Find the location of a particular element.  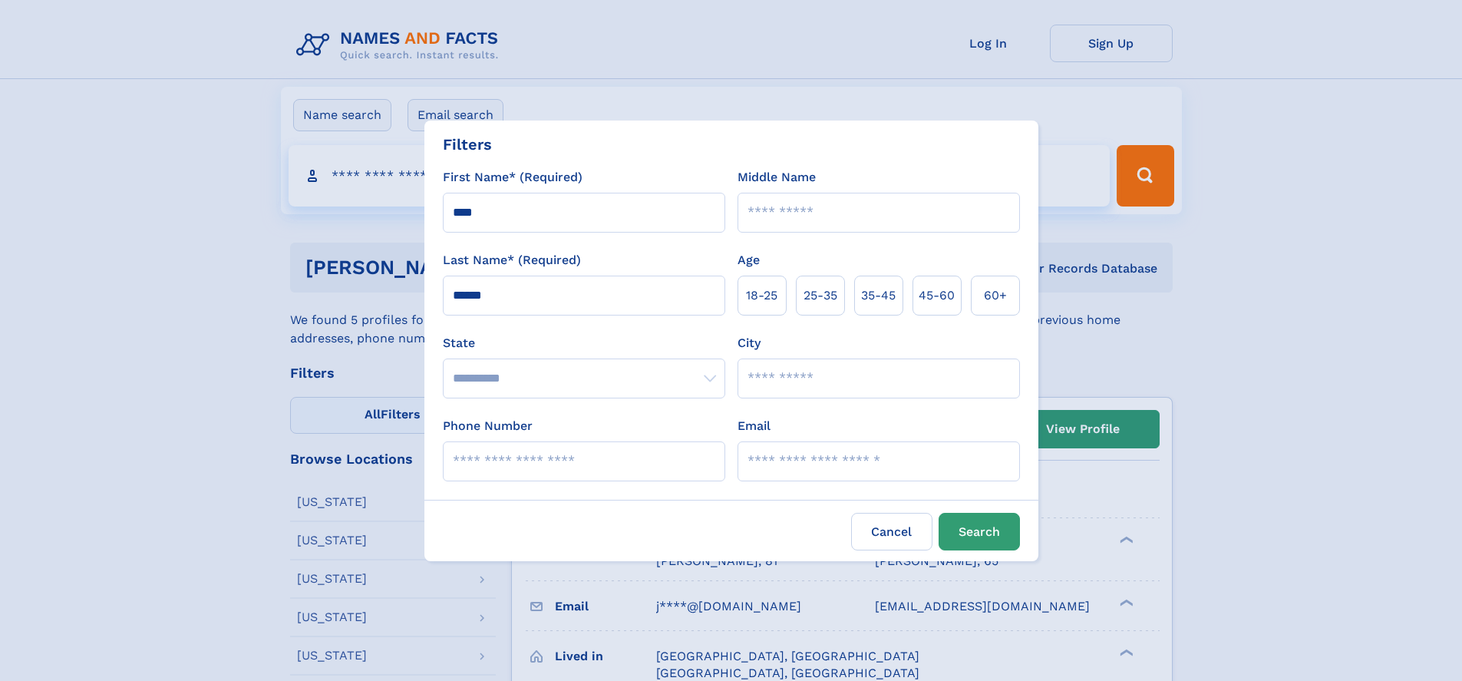

label: Email is located at coordinates (754, 426).